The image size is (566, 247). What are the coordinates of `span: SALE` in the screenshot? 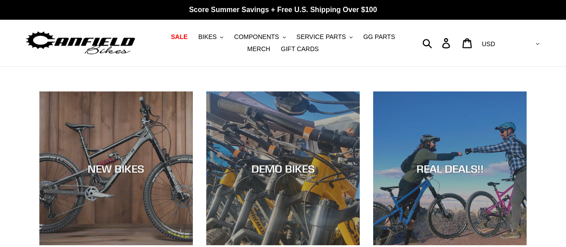 It's located at (179, 37).